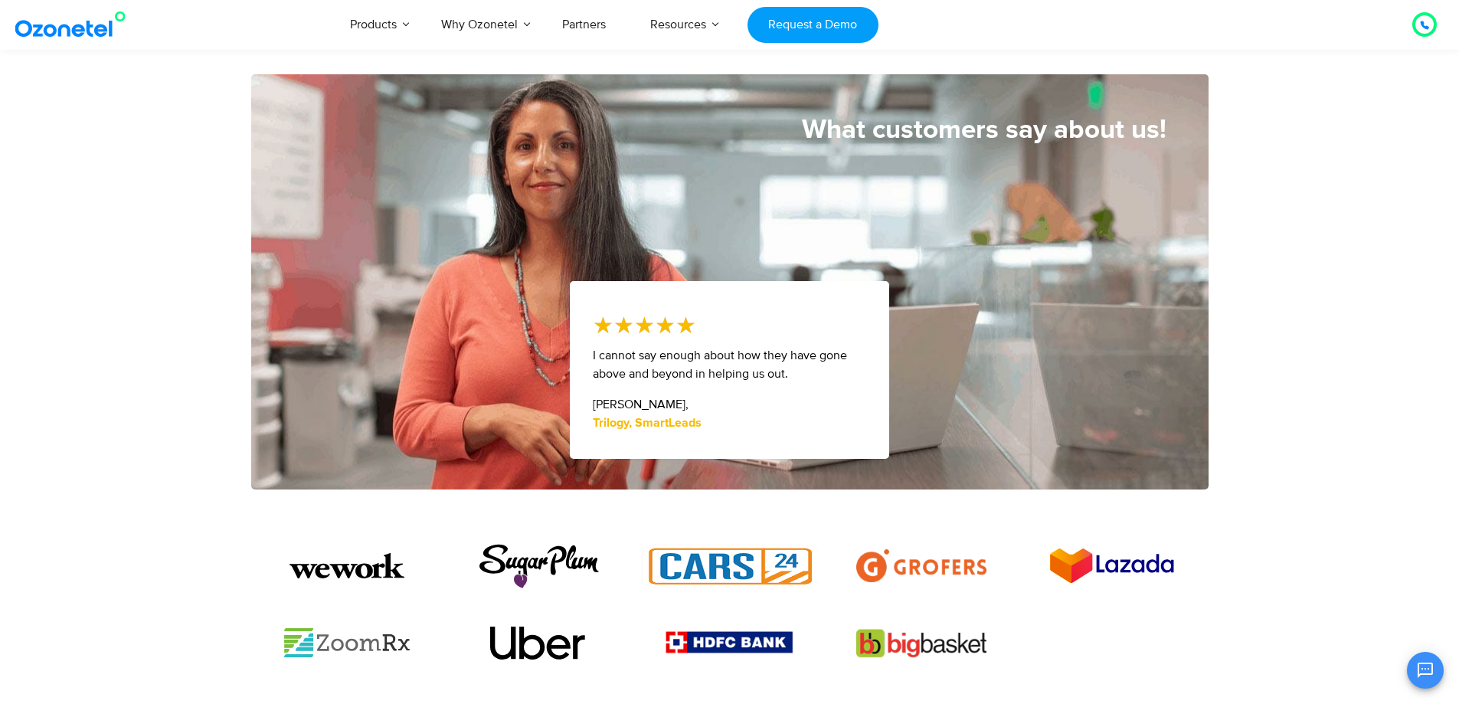 The height and width of the screenshot is (704, 1459). What do you see at coordinates (720, 364) in the screenshot?
I see `span: I cannot say enough about how they have gone above and beyond in helping us out.` at bounding box center [720, 364].